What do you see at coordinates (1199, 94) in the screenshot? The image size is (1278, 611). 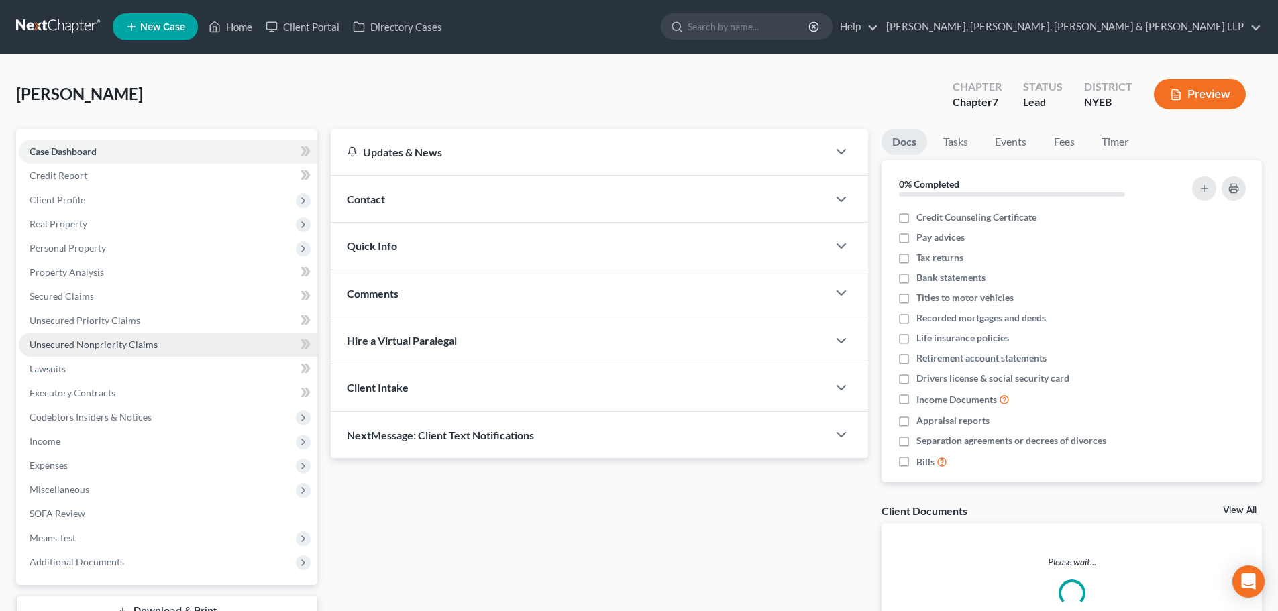 I see `button: Preview` at bounding box center [1199, 94].